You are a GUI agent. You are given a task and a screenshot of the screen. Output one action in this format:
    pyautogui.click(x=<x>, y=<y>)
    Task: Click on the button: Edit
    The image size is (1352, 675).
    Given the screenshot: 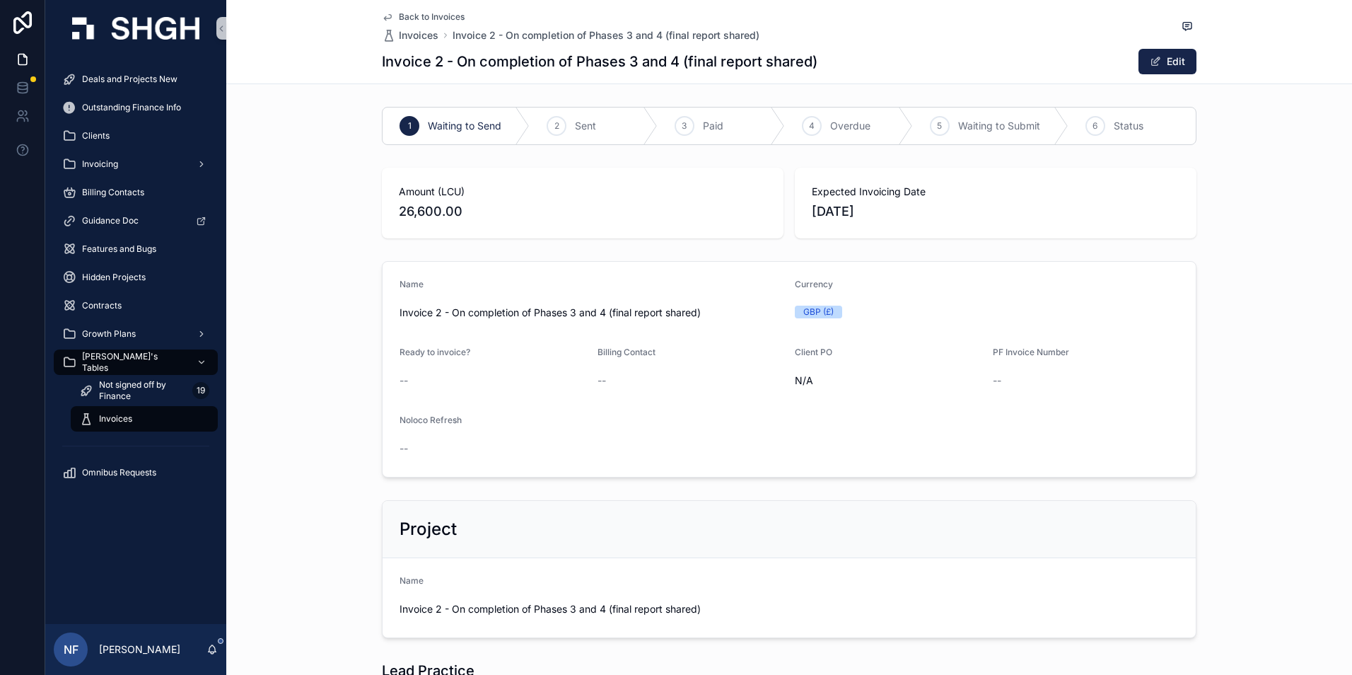 What is the action you would take?
    pyautogui.click(x=1167, y=62)
    